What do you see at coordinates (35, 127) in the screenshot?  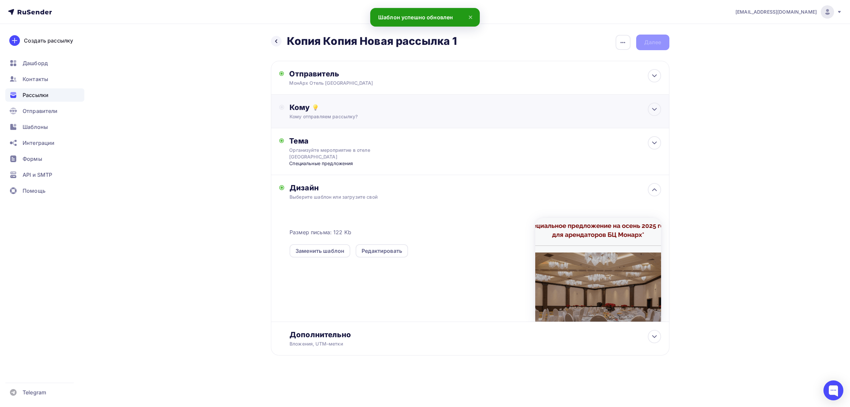 I see `span: Шаблоны` at bounding box center [35, 127].